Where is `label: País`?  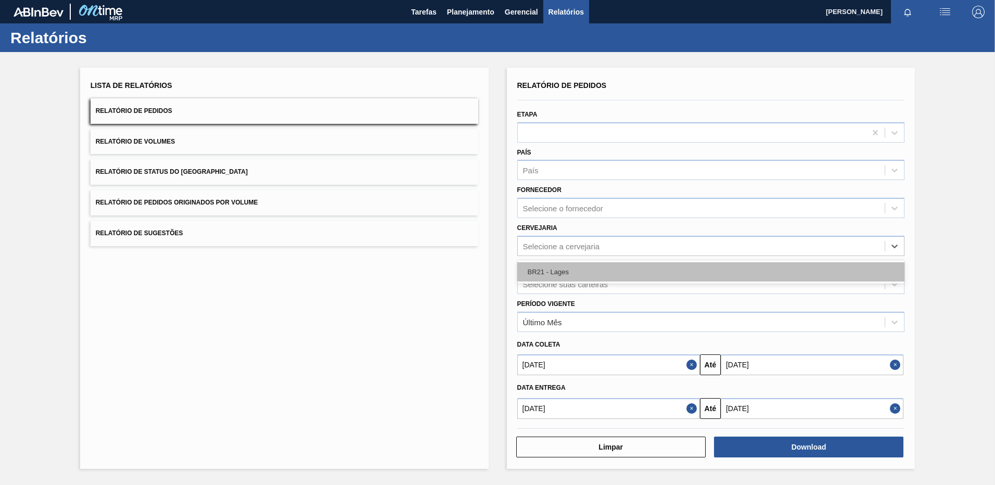 label: País is located at coordinates (524, 152).